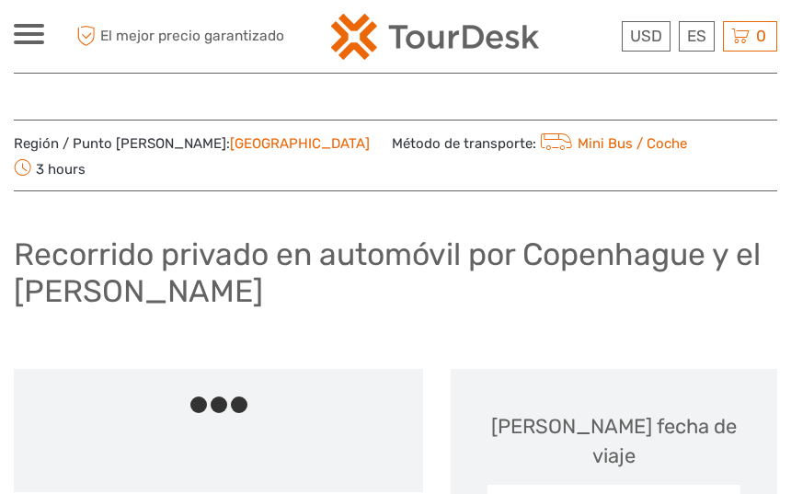  I want to click on span: 3 hours, so click(50, 168).